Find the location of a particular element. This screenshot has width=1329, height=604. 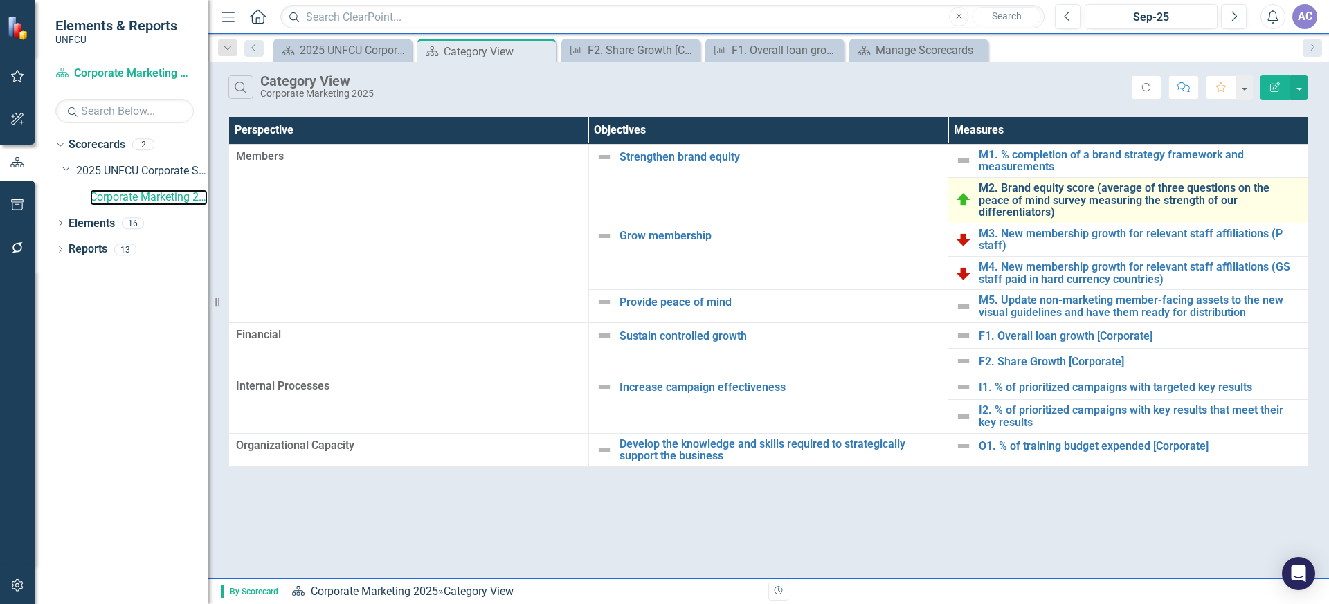

div: Open Intercom Messenger is located at coordinates (1299, 574).